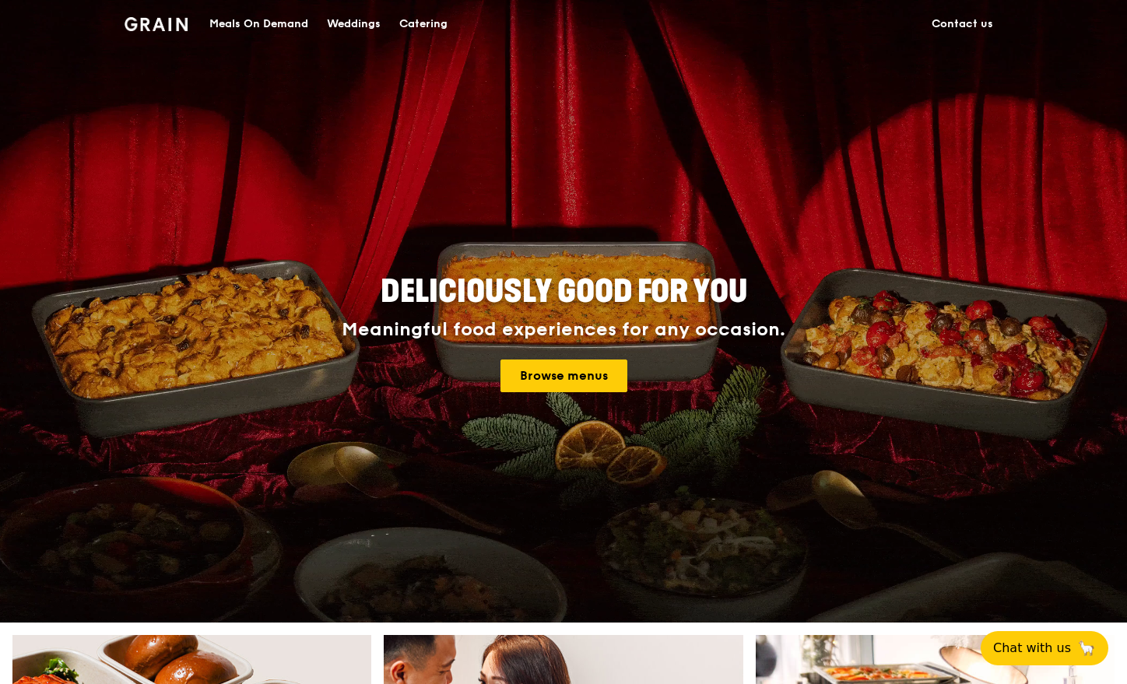 This screenshot has height=684, width=1127. I want to click on img: Grain, so click(156, 24).